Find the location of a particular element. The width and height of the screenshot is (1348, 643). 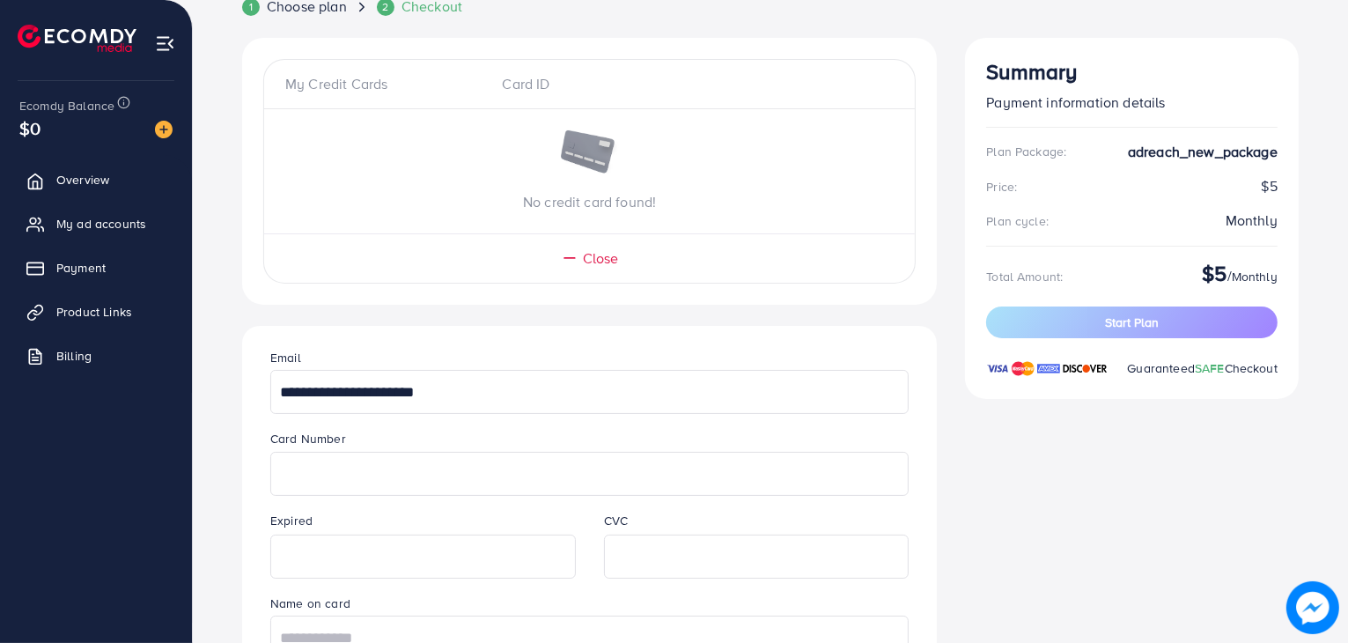

div: Plan Package: is located at coordinates (1026, 151).